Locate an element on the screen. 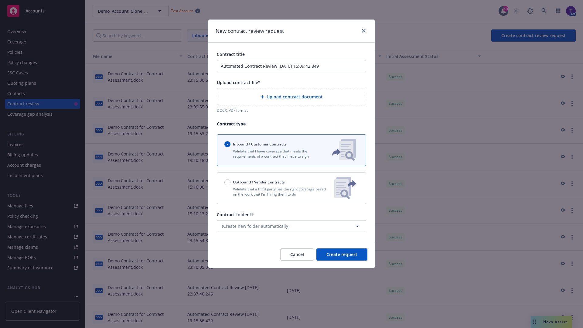 The image size is (583, 328). span: Cancel is located at coordinates (297, 254).